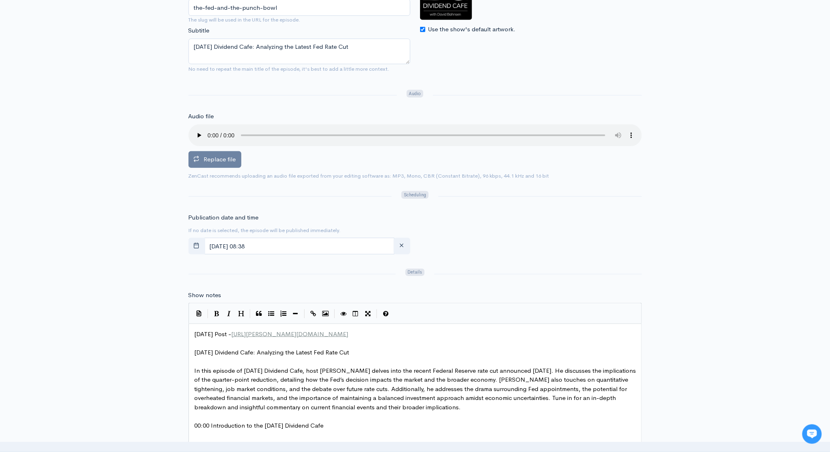 Image resolution: width=830 pixels, height=452 pixels. Describe the element at coordinates (368, 314) in the screenshot. I see `button: Toggle Fullscreen` at that location.